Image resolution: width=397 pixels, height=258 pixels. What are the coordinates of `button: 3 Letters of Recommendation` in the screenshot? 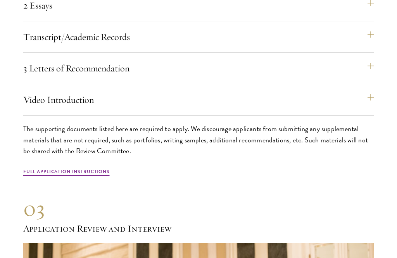 It's located at (199, 68).